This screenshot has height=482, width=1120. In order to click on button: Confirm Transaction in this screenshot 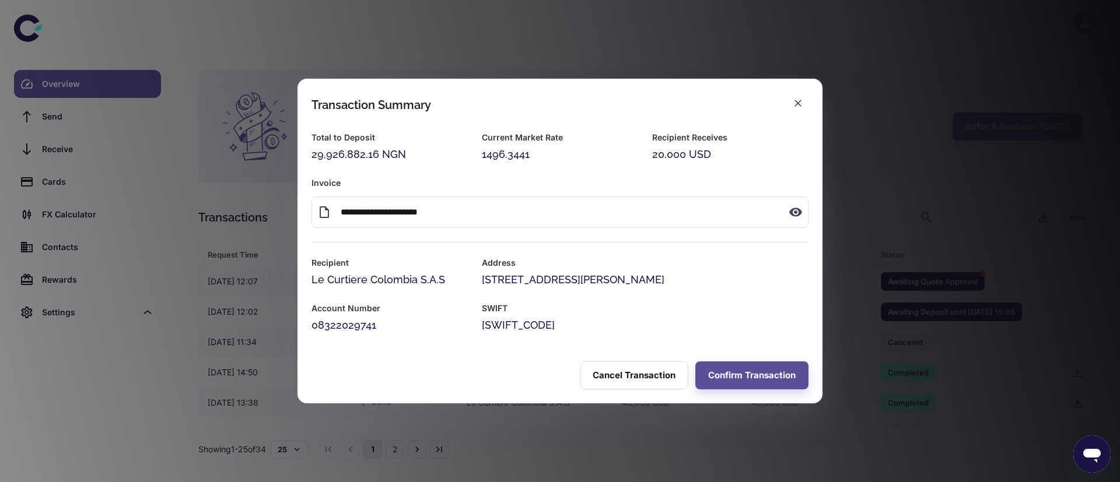, I will do `click(752, 376)`.